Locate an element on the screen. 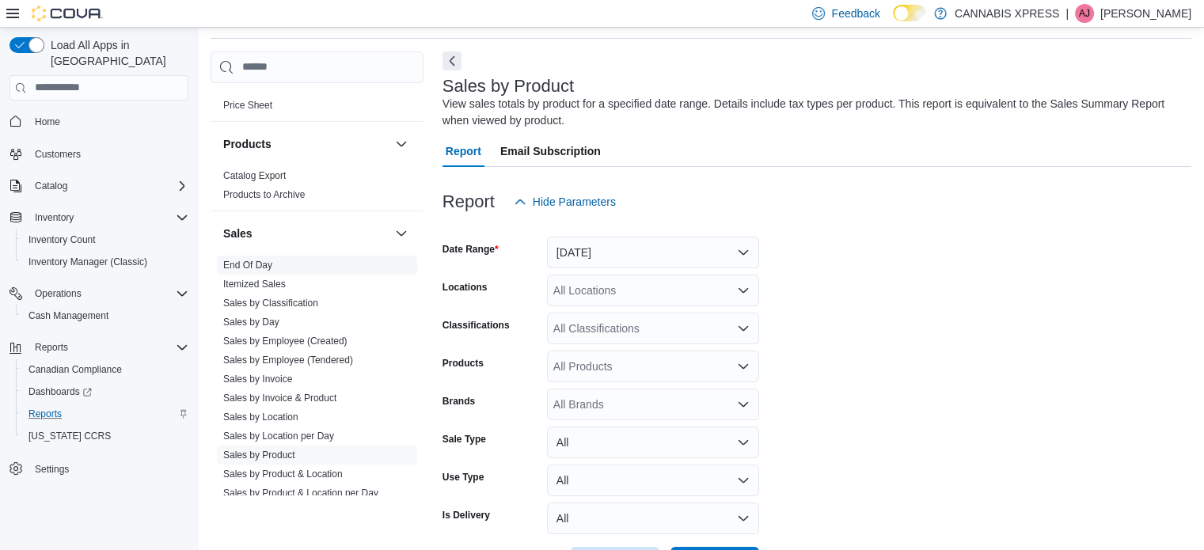  span: Sales by Location is located at coordinates (260, 417).